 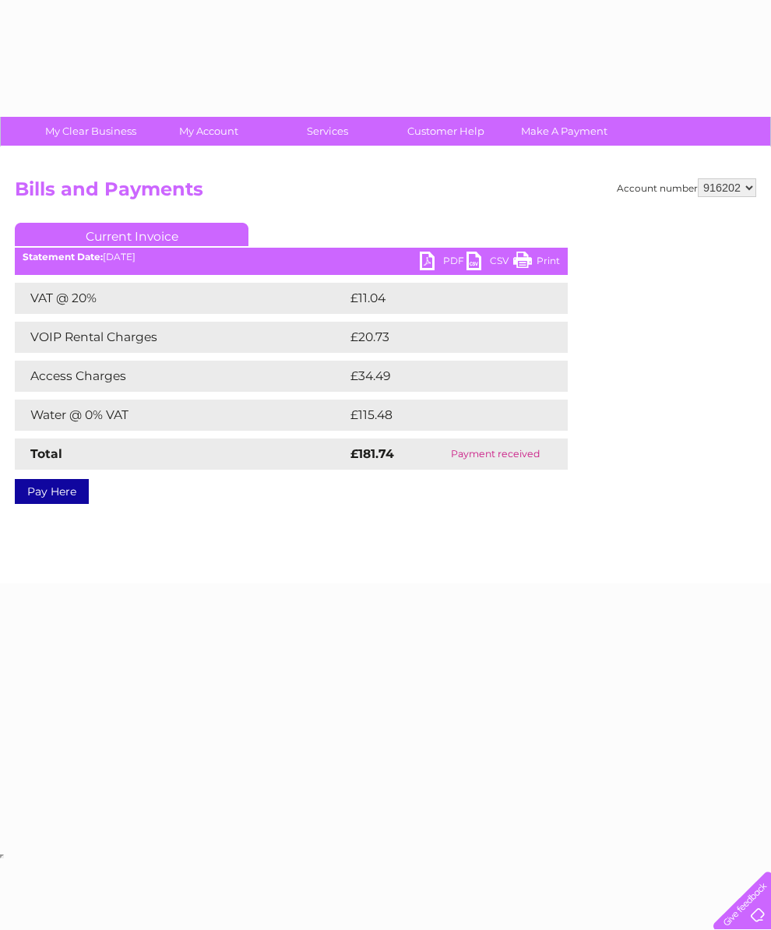 I want to click on a: Customer Help, so click(x=446, y=131).